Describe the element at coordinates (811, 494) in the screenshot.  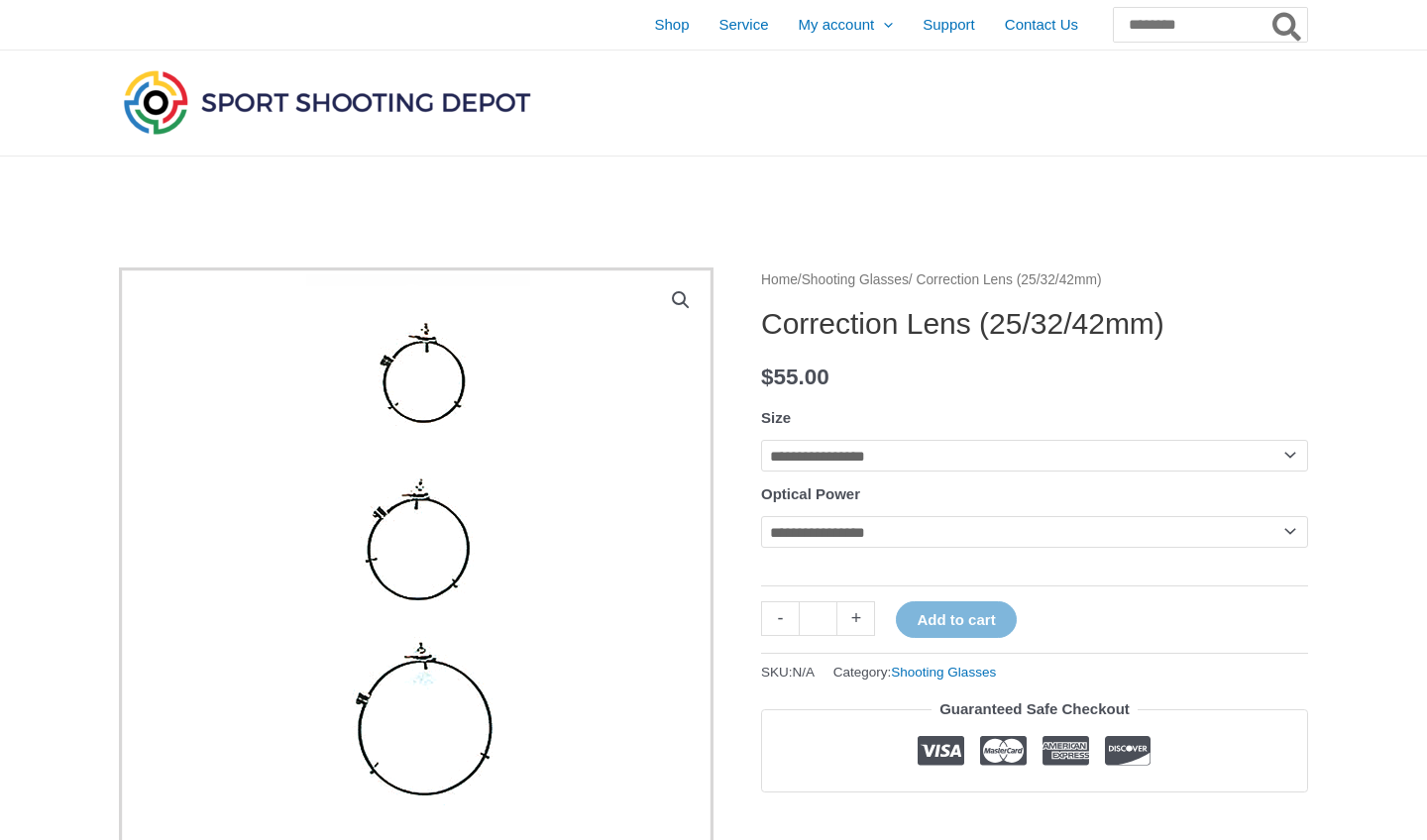
I see `label: Optical Power` at that location.